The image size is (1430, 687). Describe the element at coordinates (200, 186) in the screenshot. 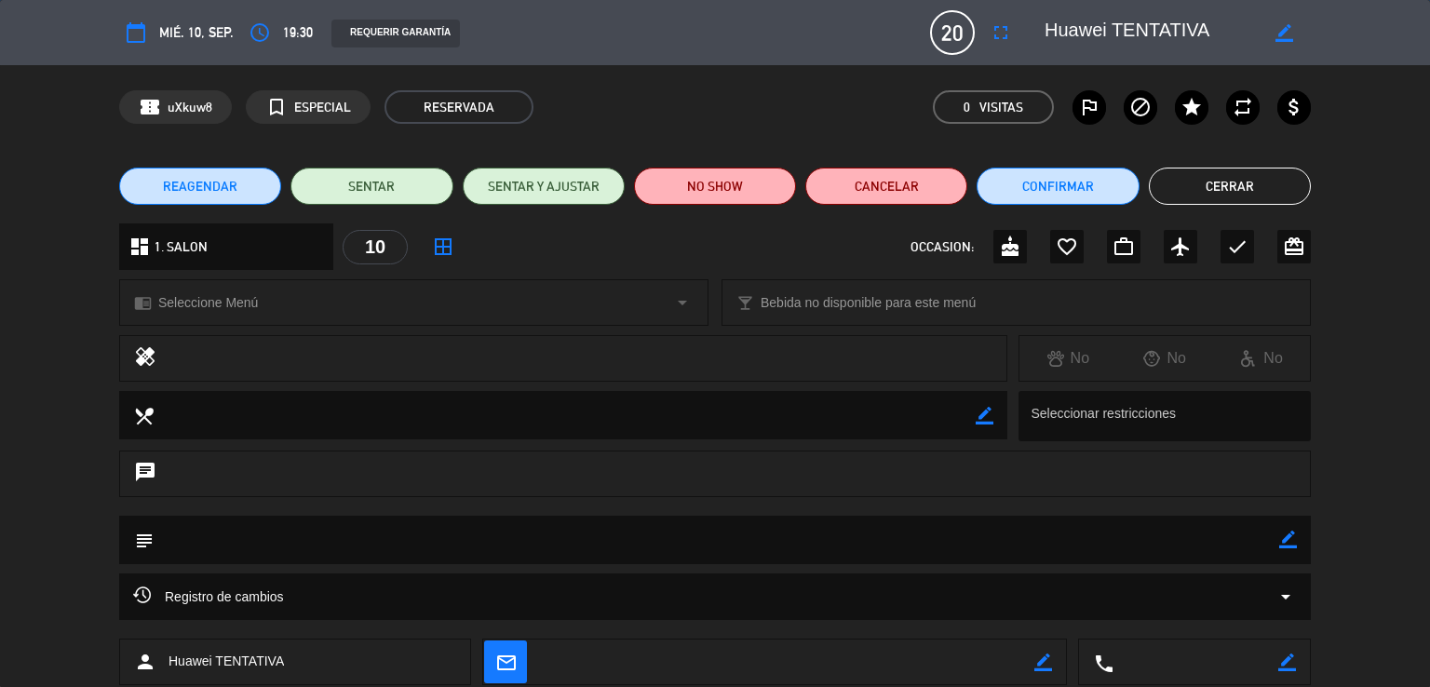

I see `button: REAGENDAR` at that location.